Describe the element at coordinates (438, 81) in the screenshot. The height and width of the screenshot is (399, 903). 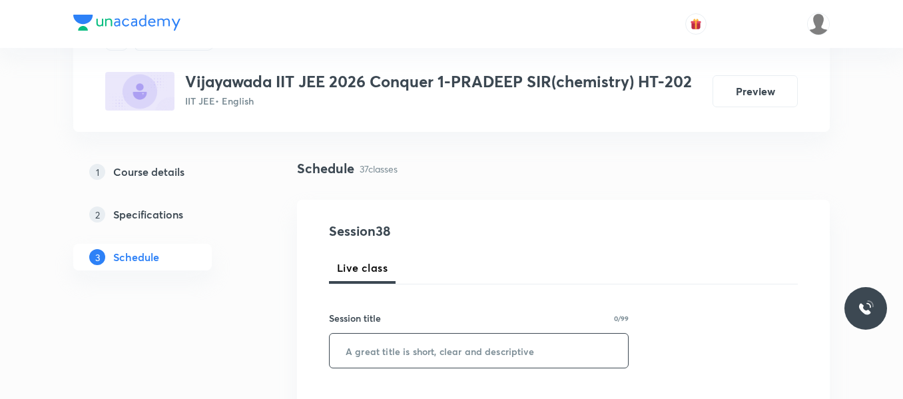
I see `h3: Vijayawada IIT JEE 2026 Conquer 1-PRADEEP SIR(chemistry) HT-202` at that location.